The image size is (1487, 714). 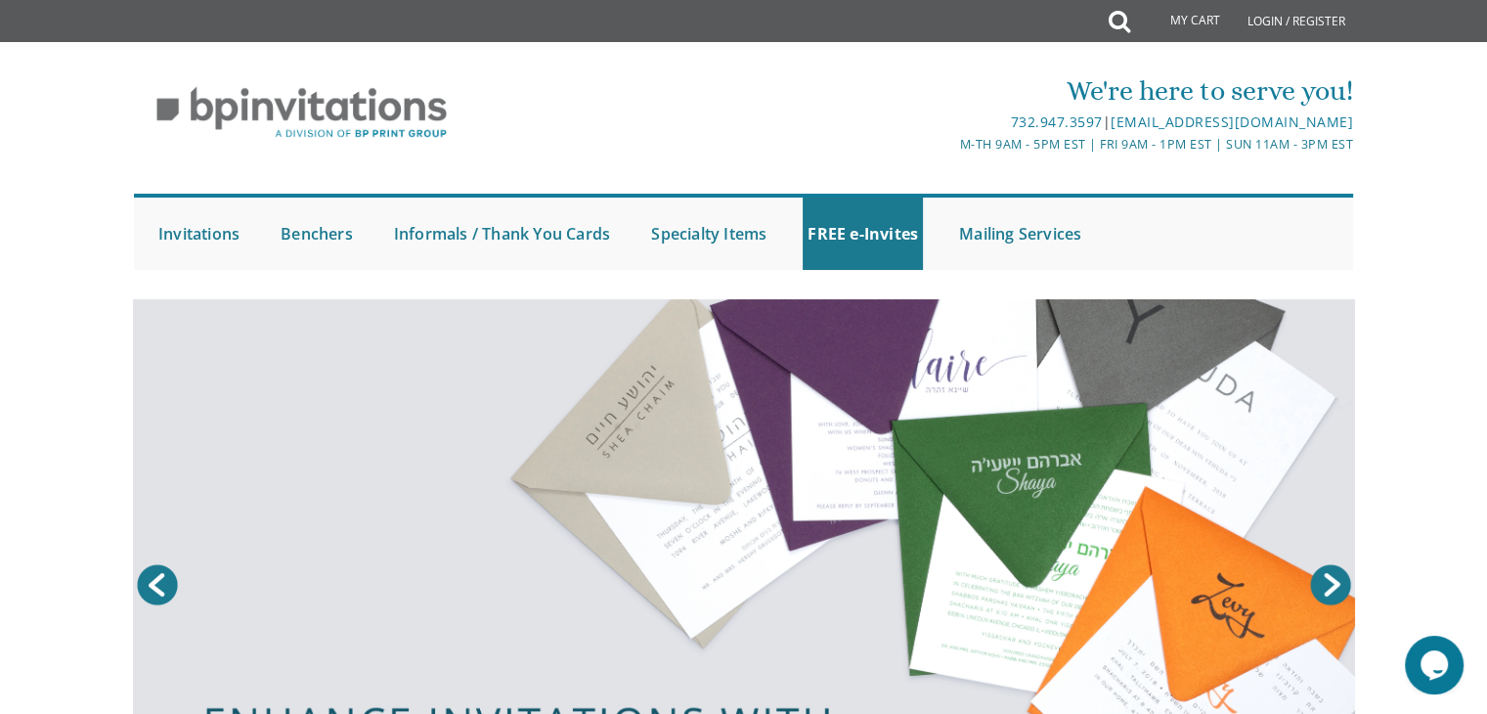 I want to click on a: 732.947.3597, so click(x=1056, y=121).